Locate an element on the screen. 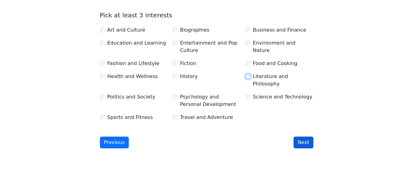 The height and width of the screenshot is (175, 413). button: Previous is located at coordinates (115, 143).